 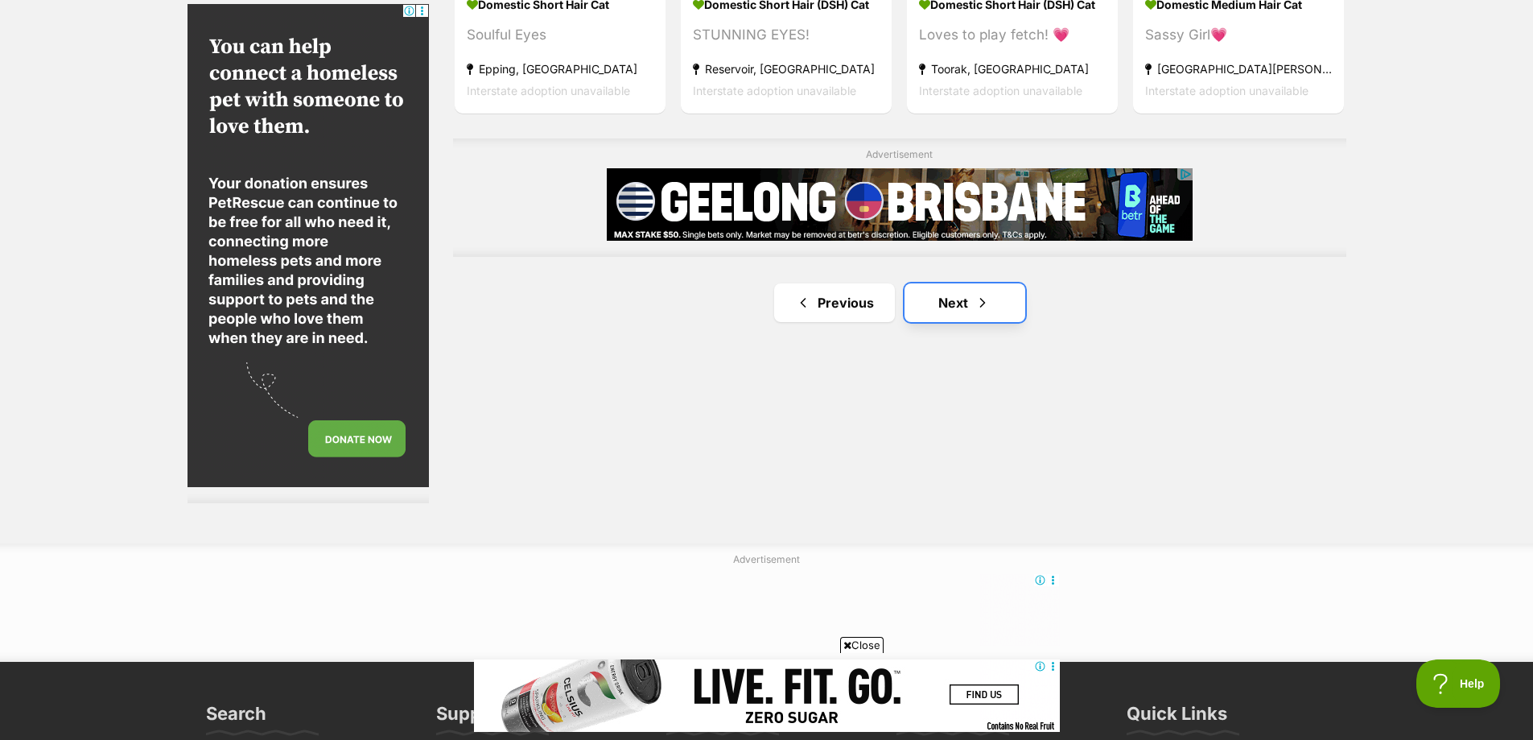 What do you see at coordinates (1239, 34) in the screenshot?
I see `div: Sassy Girl💗` at bounding box center [1239, 34].